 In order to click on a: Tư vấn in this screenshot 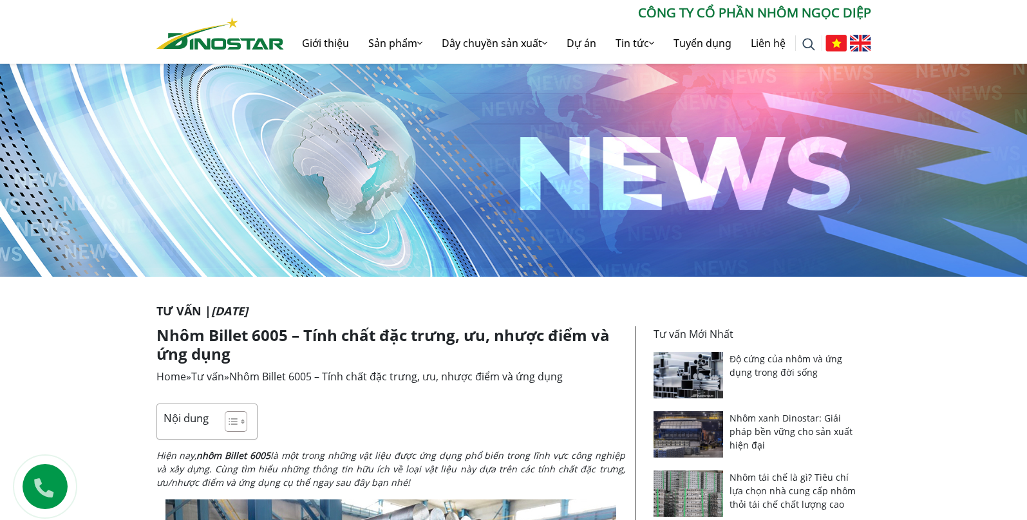, I will do `click(207, 377)`.